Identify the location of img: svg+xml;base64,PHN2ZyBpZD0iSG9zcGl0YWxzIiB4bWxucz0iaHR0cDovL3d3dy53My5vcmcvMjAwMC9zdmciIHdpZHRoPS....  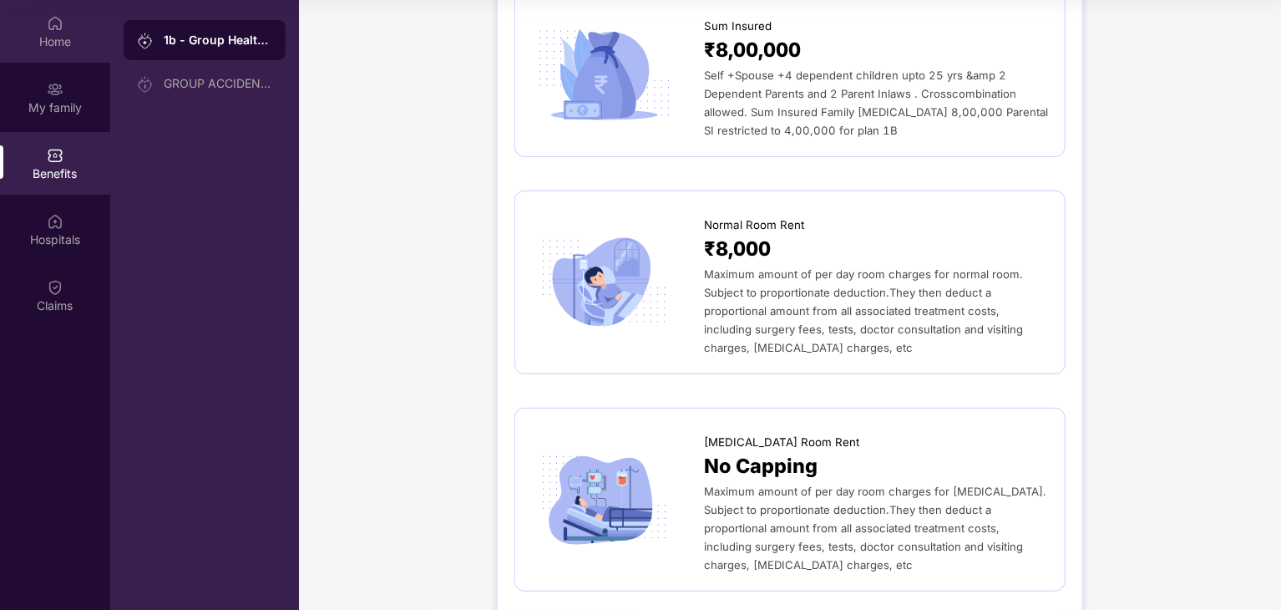
(55, 221).